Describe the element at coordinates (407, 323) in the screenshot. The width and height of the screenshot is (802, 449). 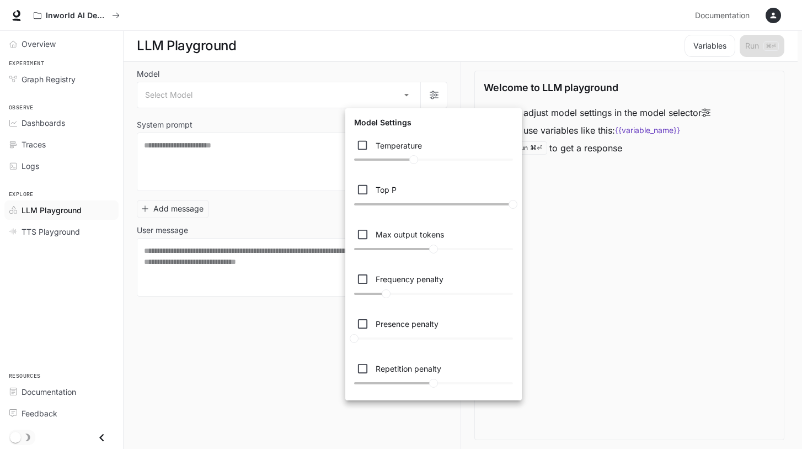
I see `p: Presence penalty` at that location.